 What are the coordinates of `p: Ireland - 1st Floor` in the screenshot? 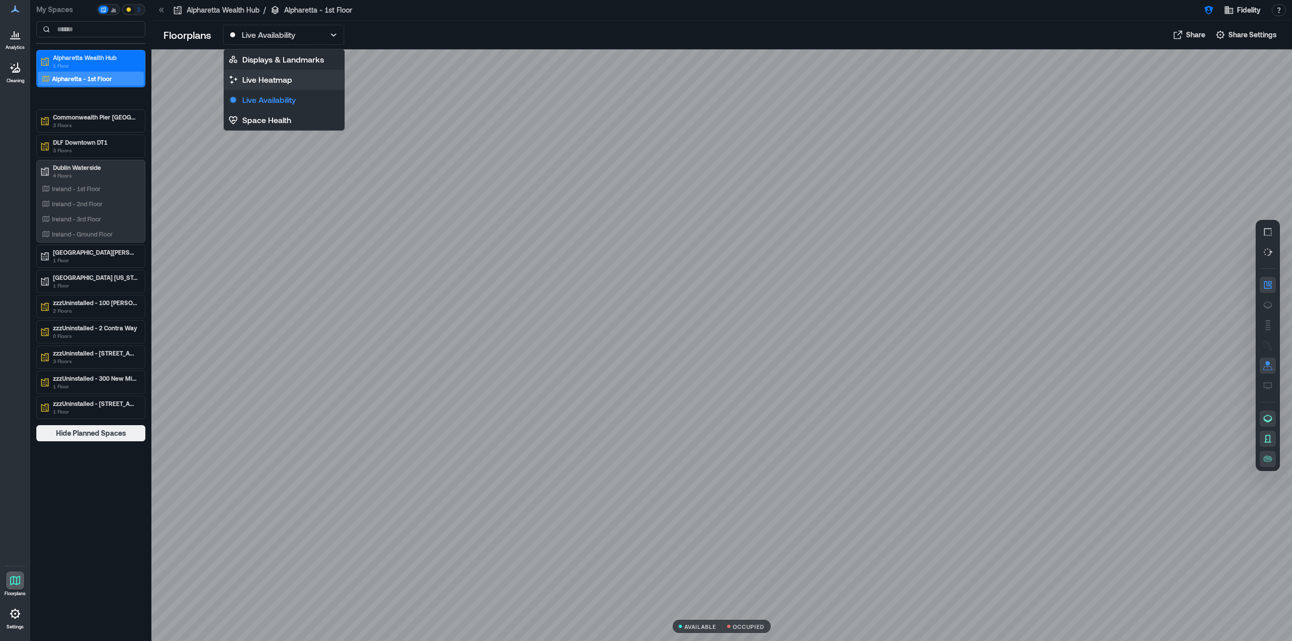 It's located at (76, 189).